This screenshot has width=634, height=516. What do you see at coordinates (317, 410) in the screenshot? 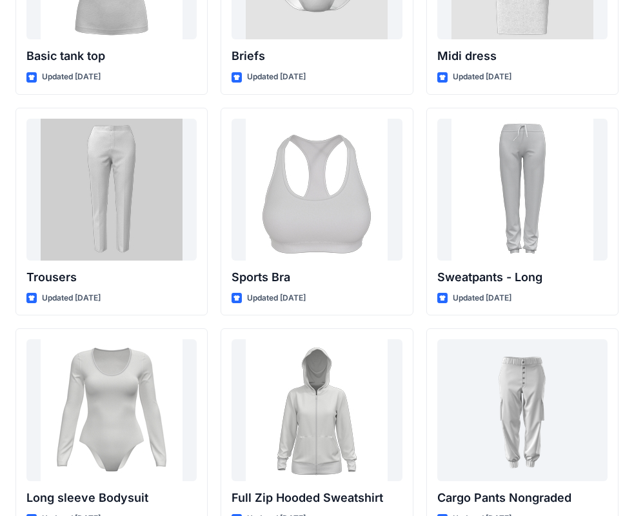
I see `a: Full Zip Hooded Sweatshirt` at bounding box center [317, 410].